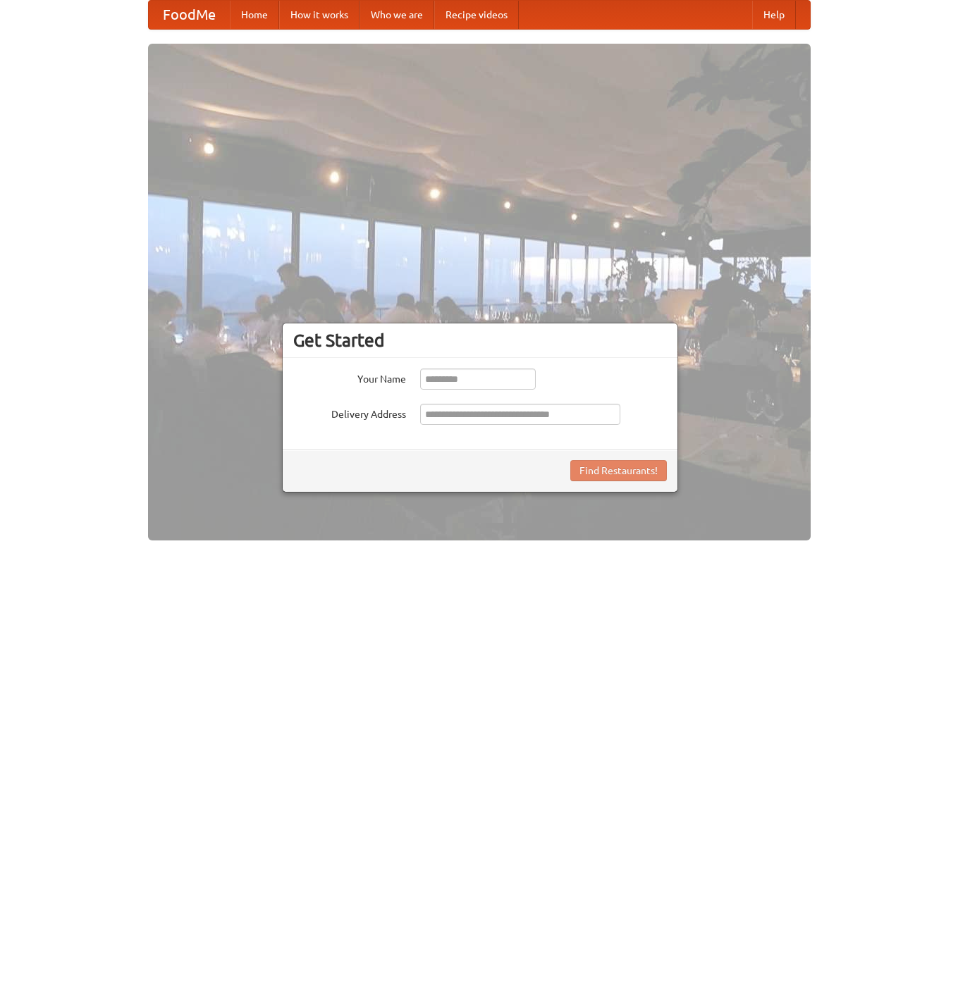  I want to click on h3: Get Started, so click(480, 340).